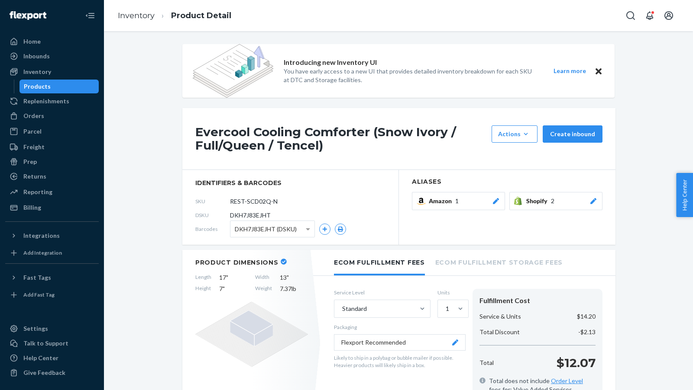 The height and width of the screenshot is (390, 693). I want to click on button: Help Center, so click(684, 195).